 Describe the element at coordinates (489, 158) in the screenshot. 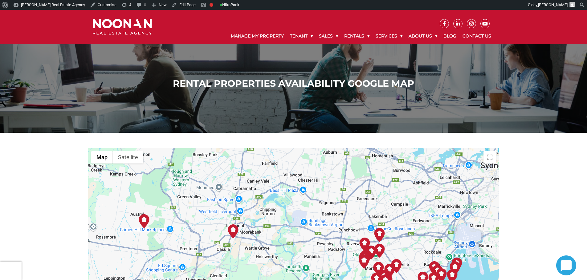

I see `button: Toggle fullscreen view` at that location.